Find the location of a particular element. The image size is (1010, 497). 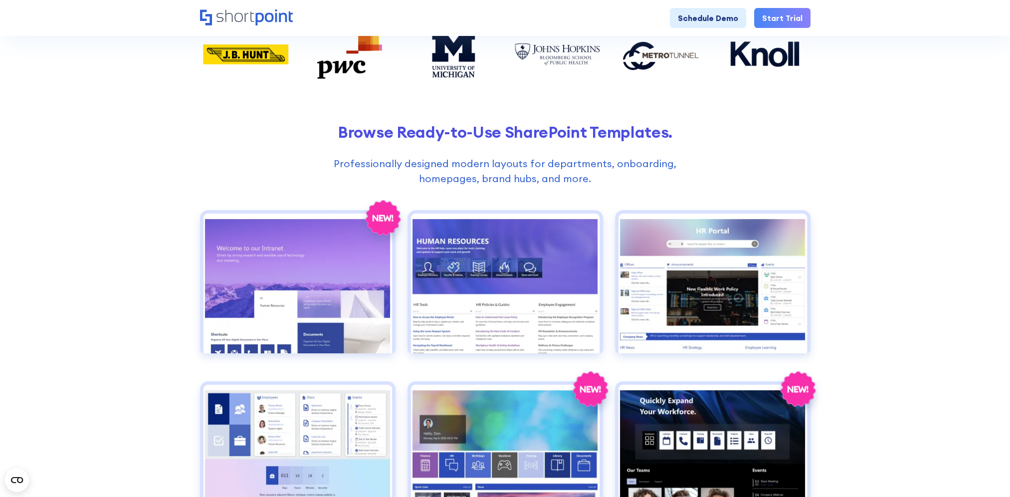

a: HR 2 is located at coordinates (713, 289).